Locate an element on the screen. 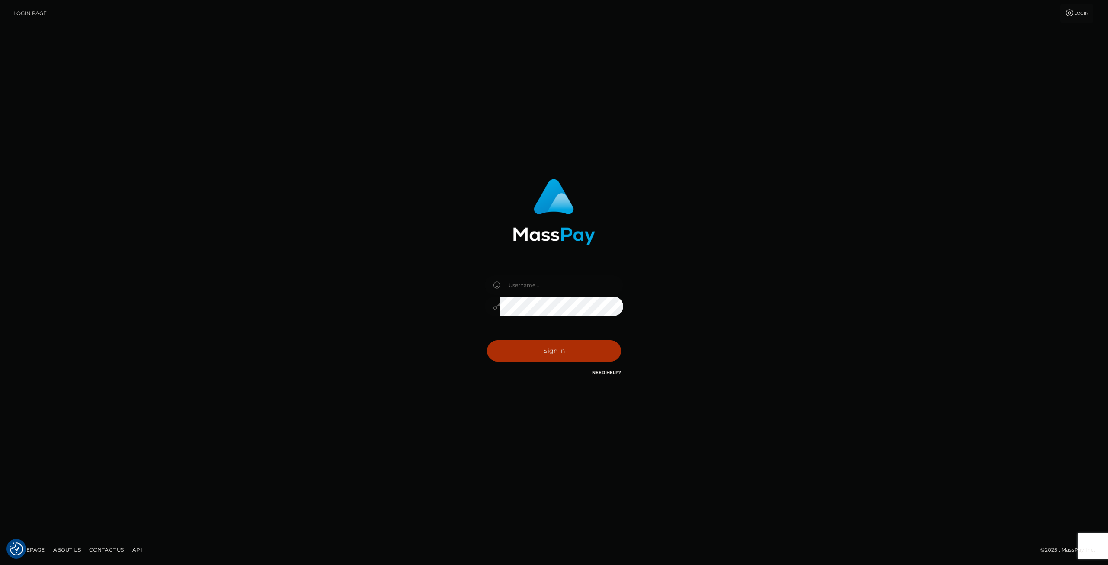 The height and width of the screenshot is (565, 1108). img: Revisit consent button is located at coordinates (16, 549).